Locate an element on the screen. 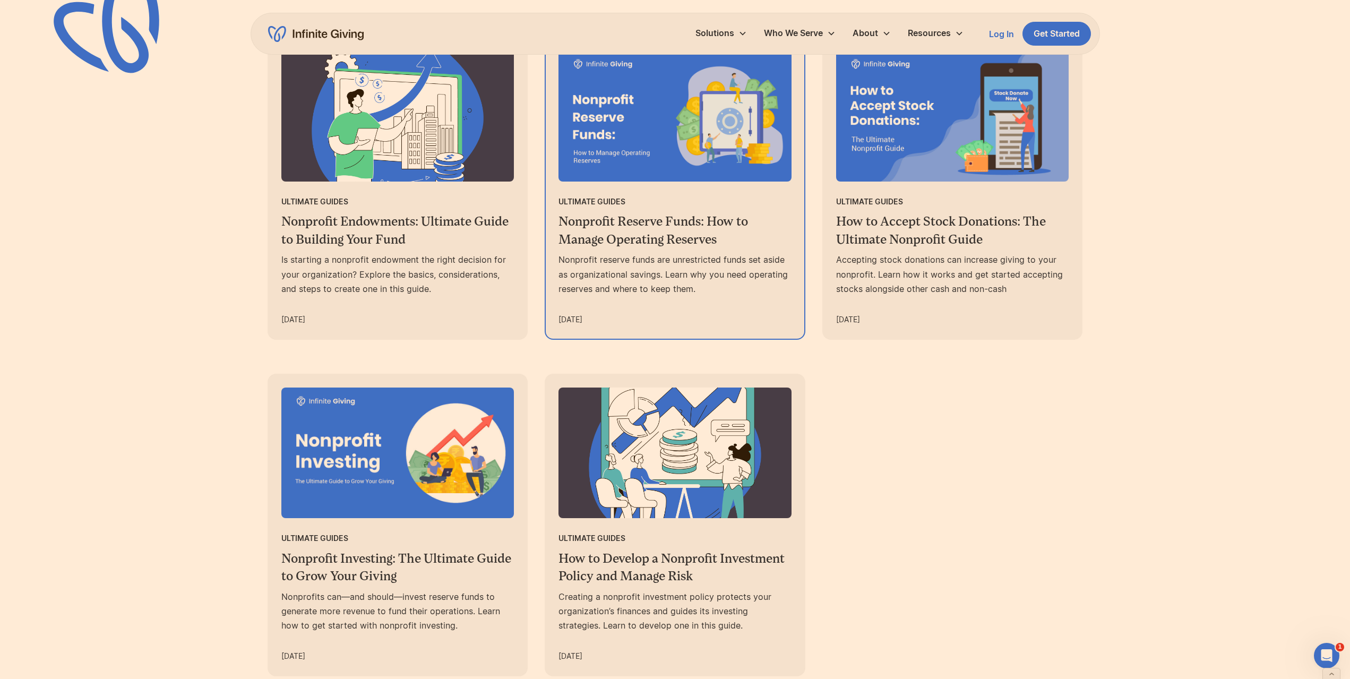 Image resolution: width=1350 pixels, height=679 pixels. div: Nonprofits can—and should—invest reserve funds to generate more revenue to fund their operations.... is located at coordinates (398, 612).